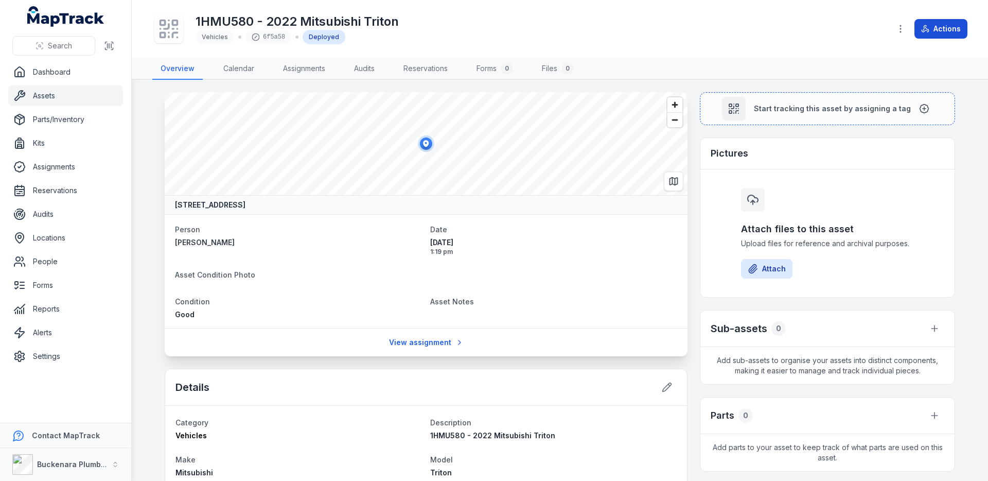 This screenshot has height=481, width=988. What do you see at coordinates (495, 69) in the screenshot?
I see `a: Forms0` at bounding box center [495, 69].